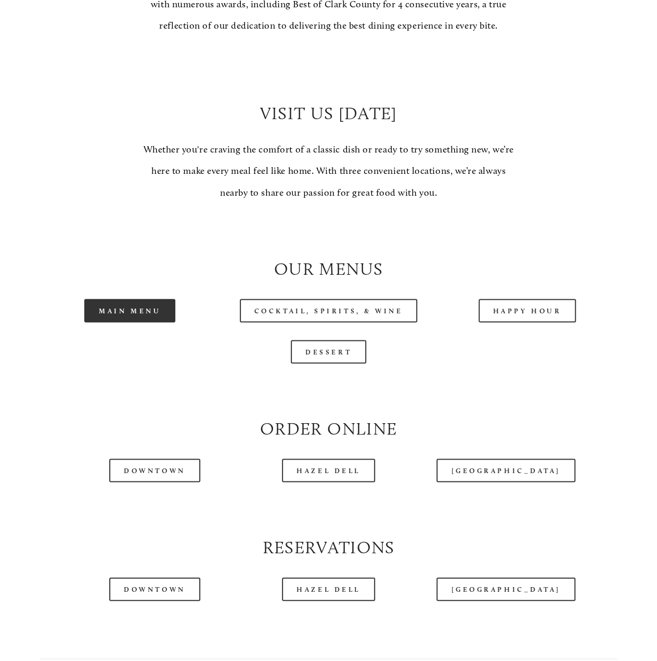  I want to click on h2: Our Menus, so click(328, 268).